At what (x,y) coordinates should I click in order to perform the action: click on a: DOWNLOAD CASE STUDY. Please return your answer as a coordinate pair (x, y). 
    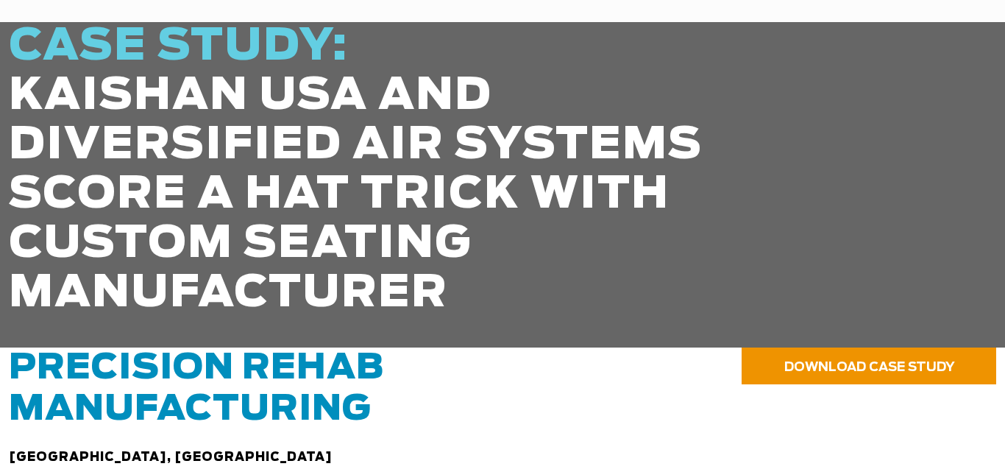
    Looking at the image, I should click on (869, 366).